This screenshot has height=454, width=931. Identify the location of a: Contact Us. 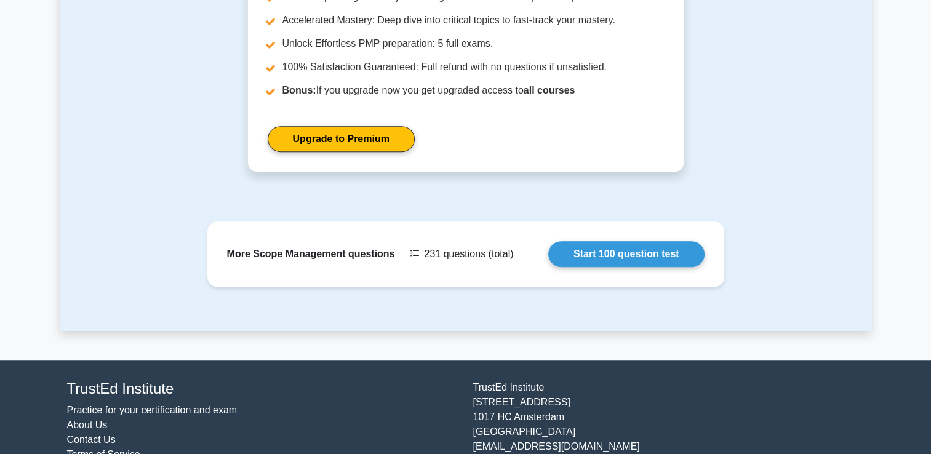
(91, 439).